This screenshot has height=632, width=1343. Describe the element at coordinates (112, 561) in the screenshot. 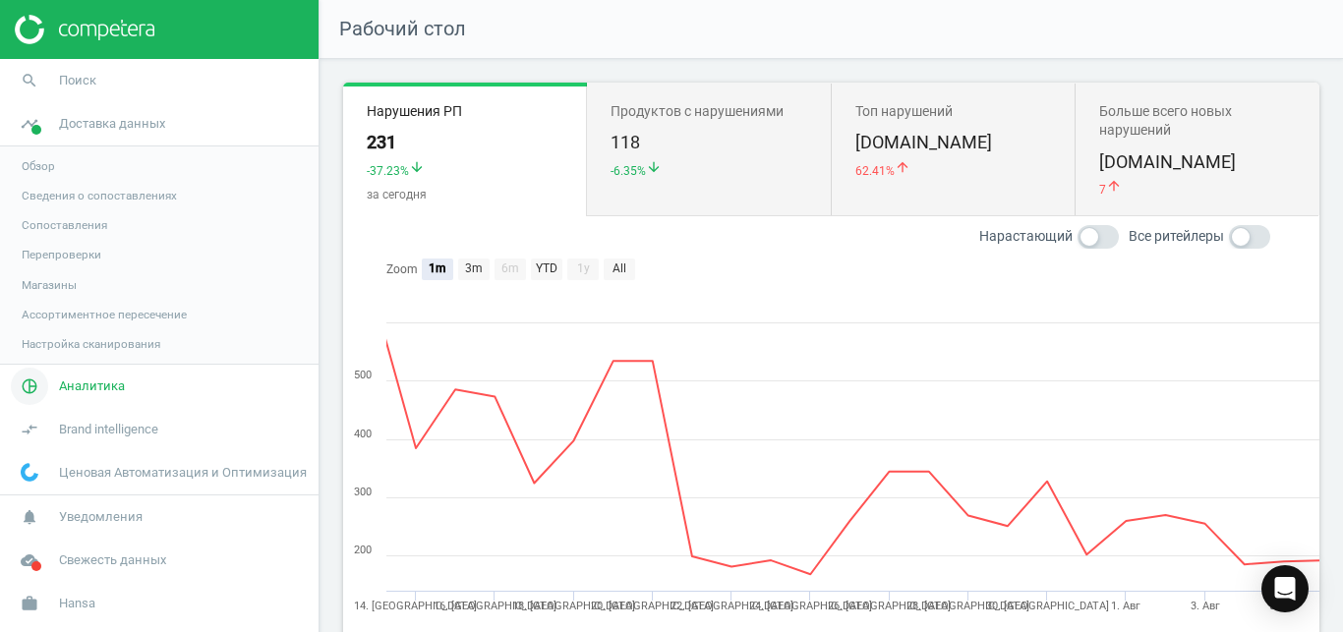

I see `span: Свежесть данных` at that location.